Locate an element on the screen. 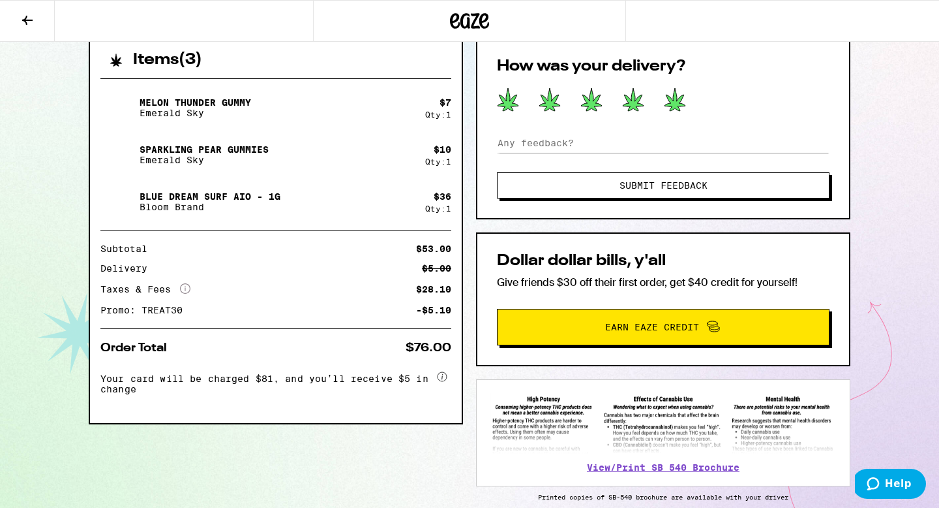  h2: How was your delivery? is located at coordinates (663, 67).